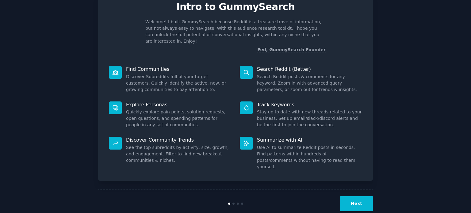  What do you see at coordinates (356, 204) in the screenshot?
I see `button: Next` at bounding box center [356, 204].